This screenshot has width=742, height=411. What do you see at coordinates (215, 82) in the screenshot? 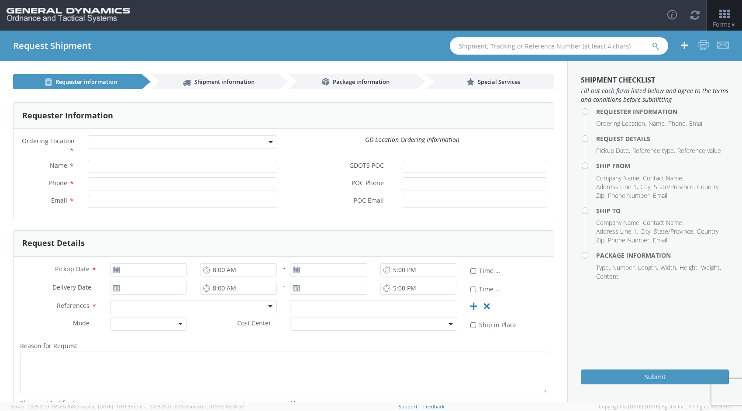
I see `a: Shipment information` at bounding box center [215, 82].